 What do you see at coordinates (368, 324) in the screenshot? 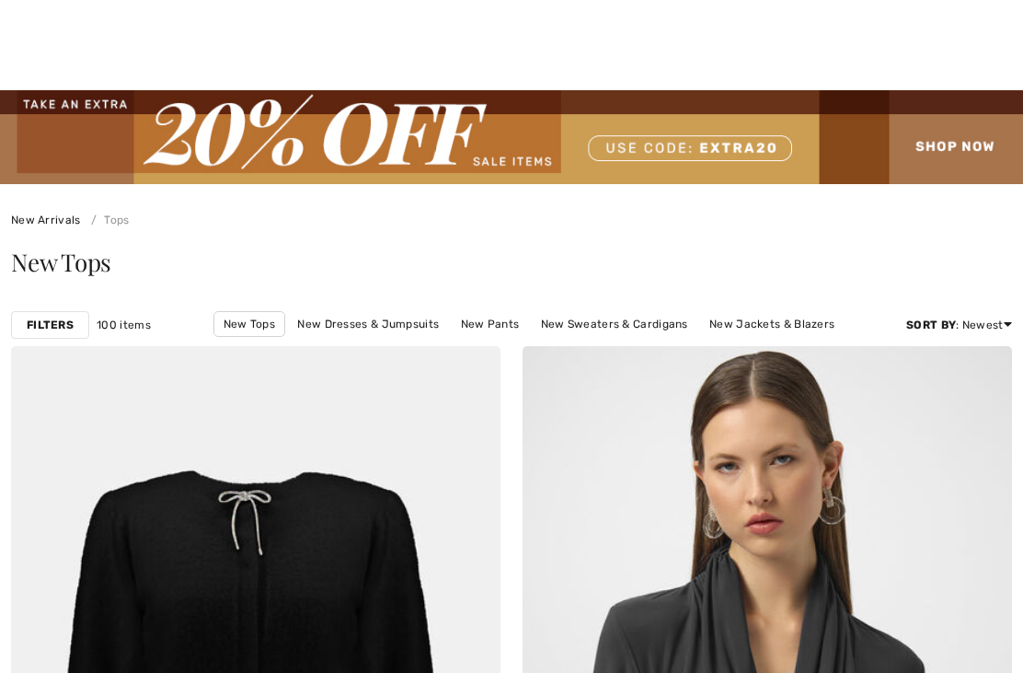
I see `a: New Dresses & Jumpsuits` at bounding box center [368, 324].